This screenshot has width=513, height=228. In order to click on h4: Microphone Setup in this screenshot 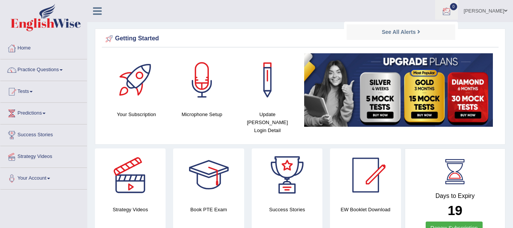, I will do `click(202, 114)`.